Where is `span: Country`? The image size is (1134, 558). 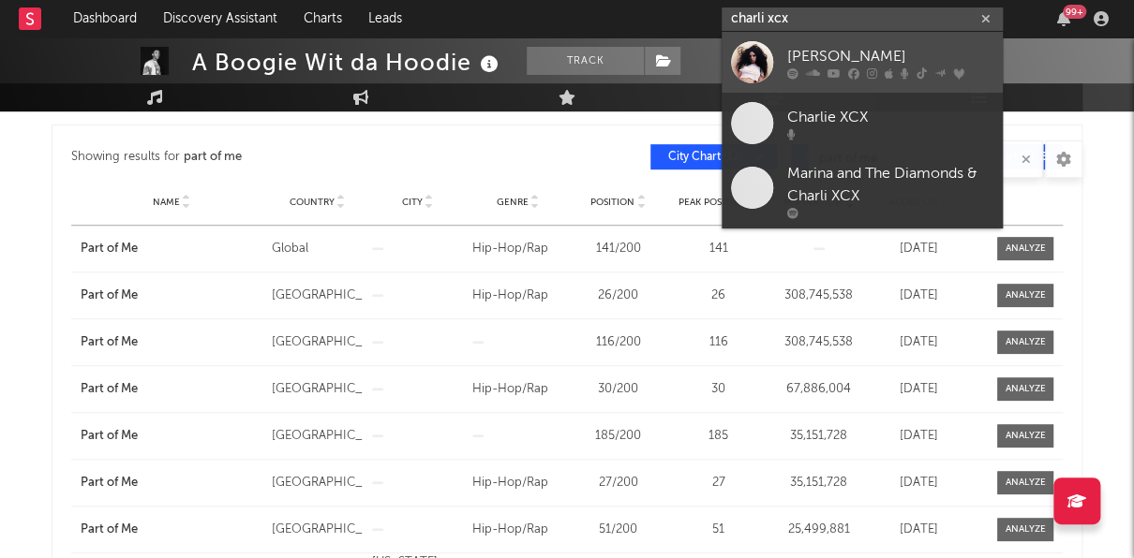
span: Country is located at coordinates (312, 202).